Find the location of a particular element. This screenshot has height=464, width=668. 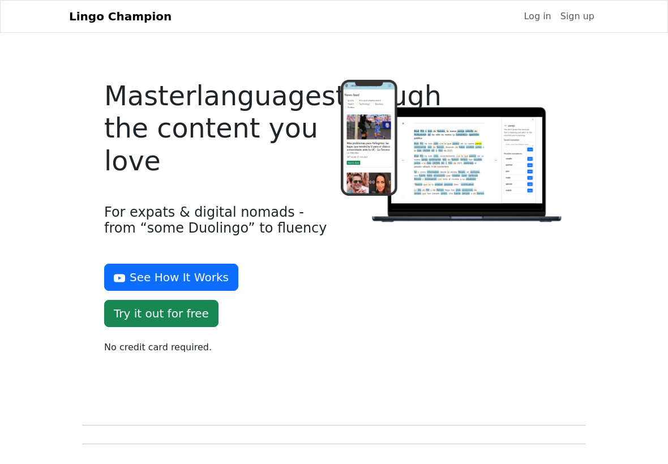

a: Try it out for free is located at coordinates (161, 314).